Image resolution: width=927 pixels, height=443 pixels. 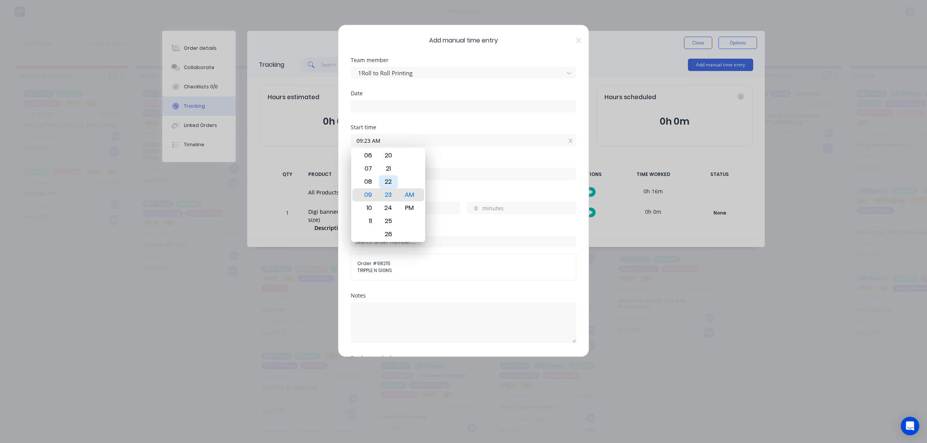 What do you see at coordinates (529, 209) in the screenshot?
I see `label: minutes` at bounding box center [529, 209].